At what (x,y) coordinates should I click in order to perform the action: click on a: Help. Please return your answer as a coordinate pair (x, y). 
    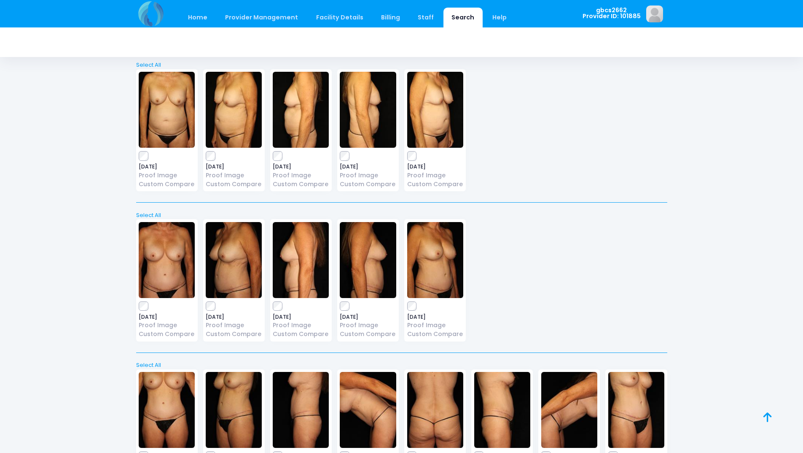
    Looking at the image, I should click on (499, 17).